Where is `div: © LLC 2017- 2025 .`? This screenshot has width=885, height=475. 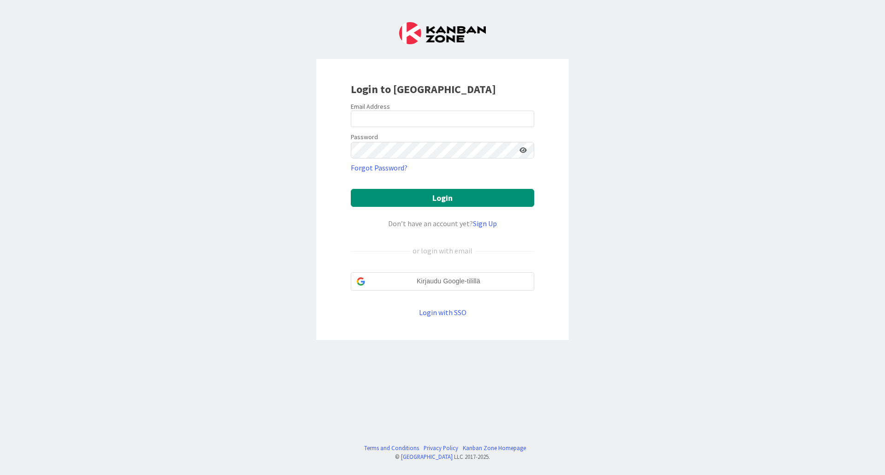 div: © LLC 2017- 2025 . is located at coordinates (442, 457).